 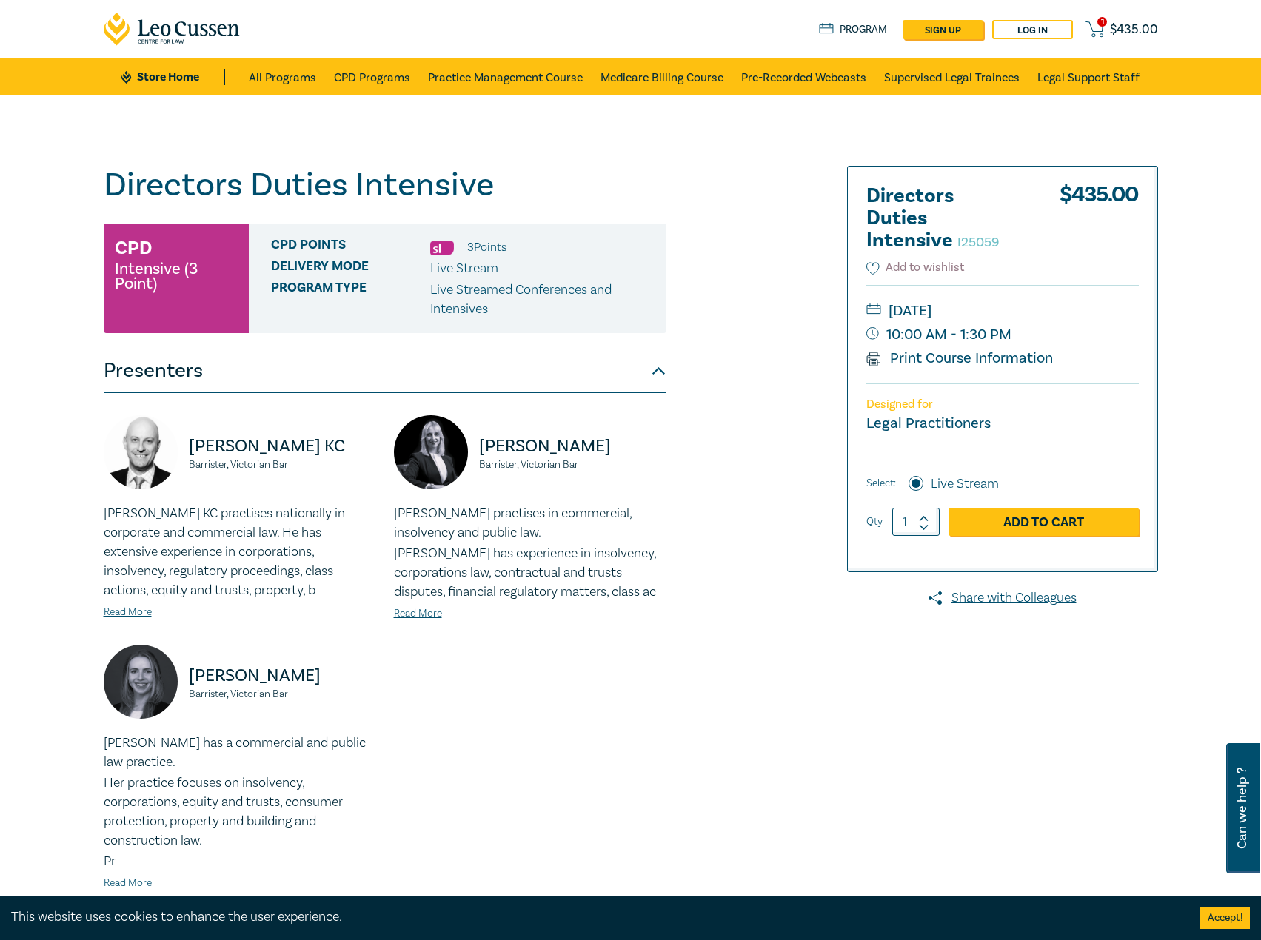 What do you see at coordinates (505, 77) in the screenshot?
I see `a: Practice Management Course` at bounding box center [505, 77].